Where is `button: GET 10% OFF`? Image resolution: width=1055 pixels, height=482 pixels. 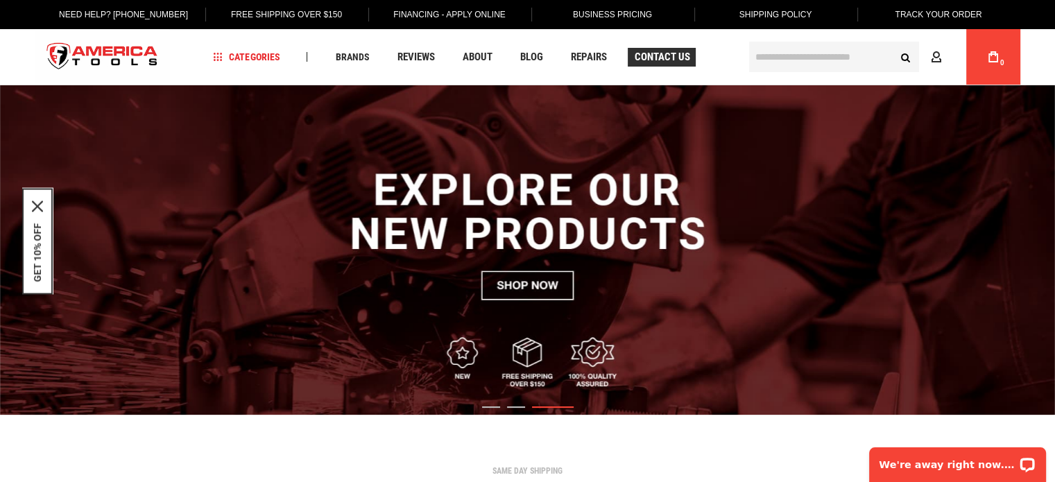 button: GET 10% OFF is located at coordinates (37, 252).